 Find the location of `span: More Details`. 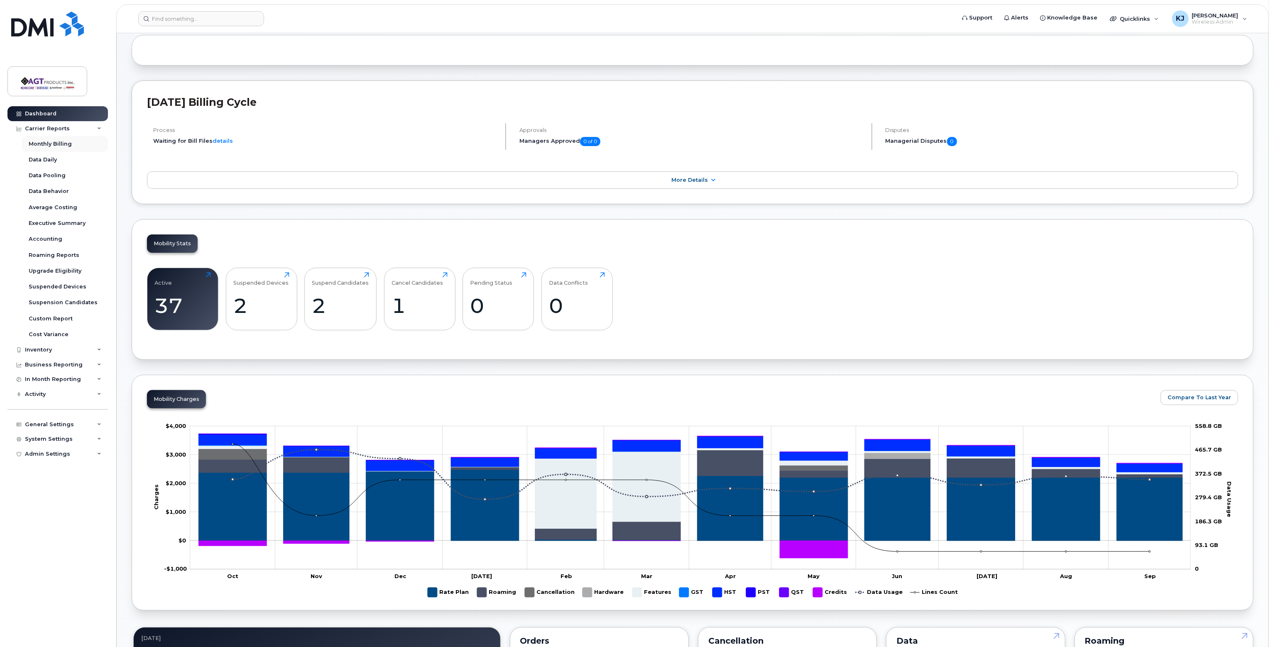

span: More Details is located at coordinates (689, 180).